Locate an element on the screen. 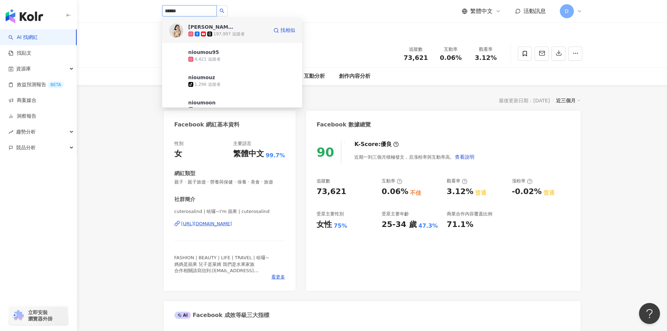 The image size is (667, 331). div: nioumouz is located at coordinates (202, 77).